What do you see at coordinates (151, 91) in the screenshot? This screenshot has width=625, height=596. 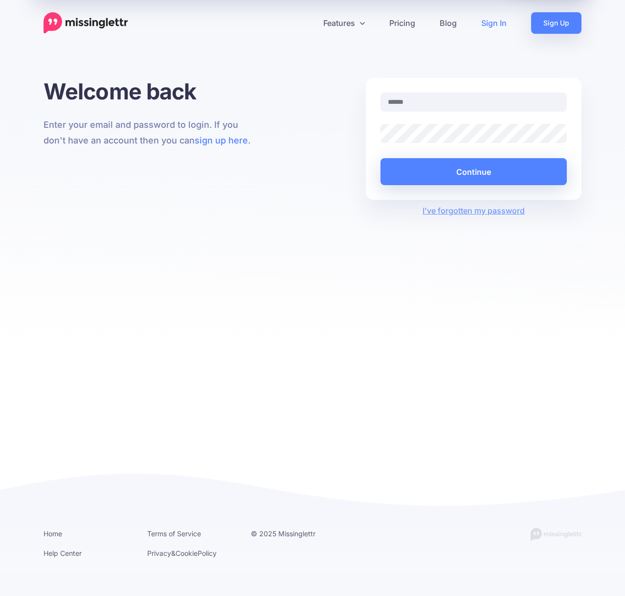 I see `h1: Welcome back` at bounding box center [151, 91].